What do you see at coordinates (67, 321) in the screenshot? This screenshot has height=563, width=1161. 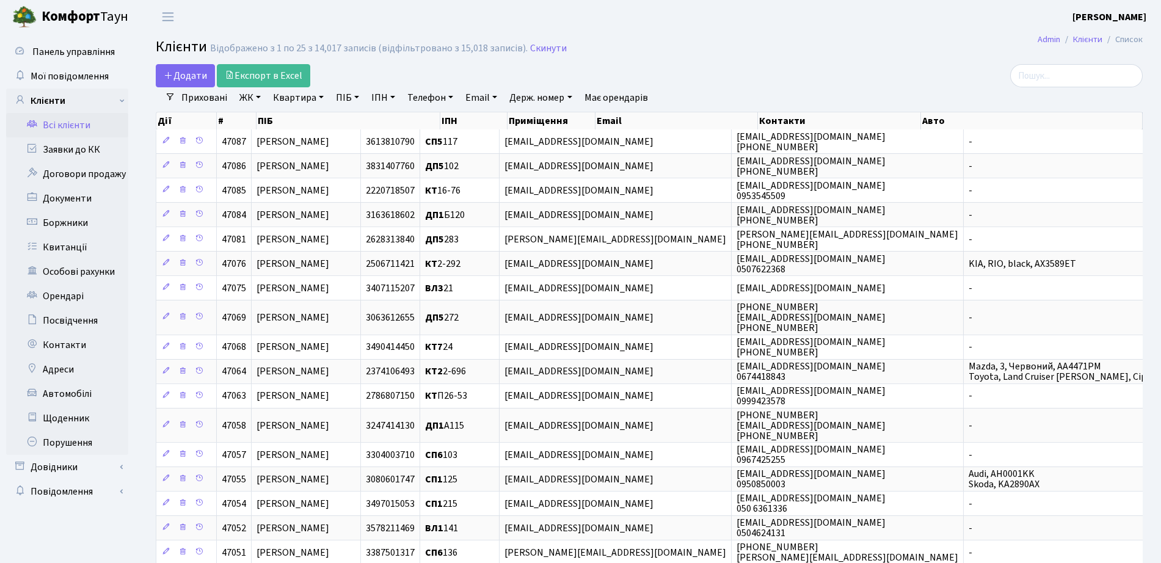 I see `a: Посвідчення` at bounding box center [67, 321].